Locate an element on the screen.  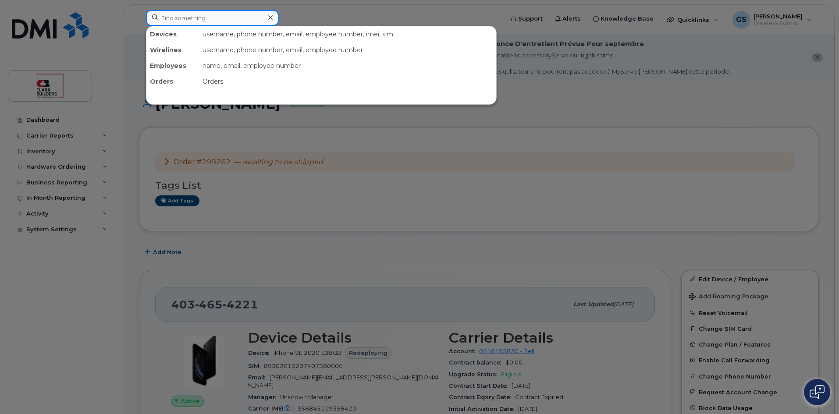
div: name, email, employee number is located at coordinates (348, 66).